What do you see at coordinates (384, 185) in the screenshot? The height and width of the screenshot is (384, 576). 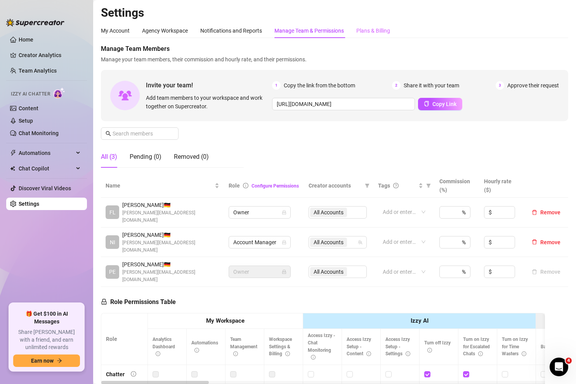 I see `span: Tags` at bounding box center [384, 185].